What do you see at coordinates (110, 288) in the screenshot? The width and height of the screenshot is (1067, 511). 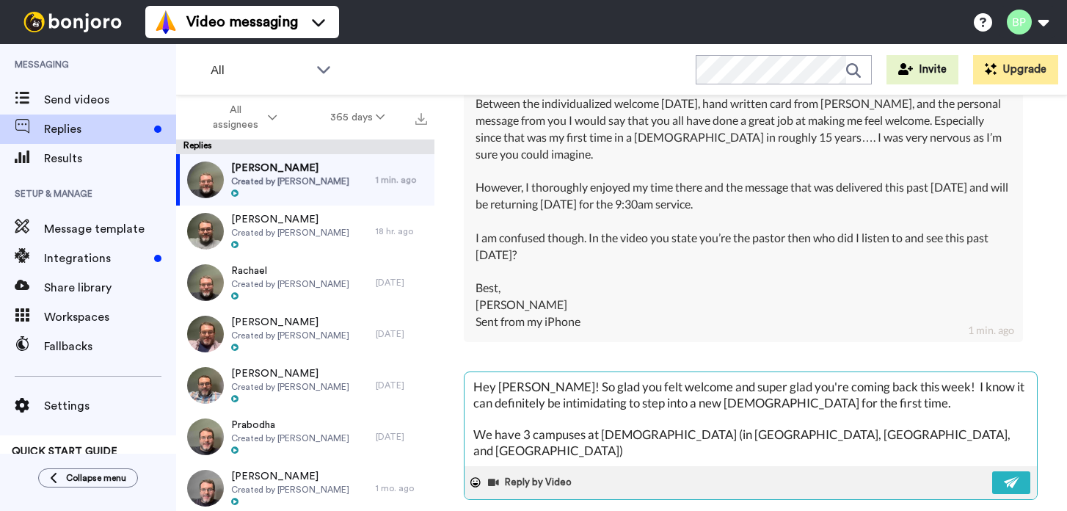 I see `span: Share library` at bounding box center [110, 288].